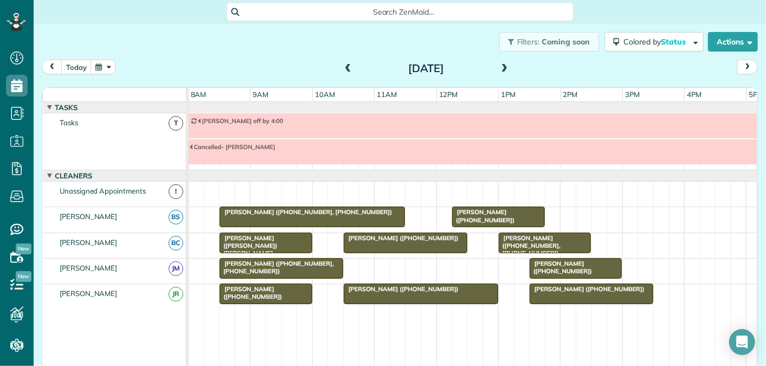 This screenshot has height=366, width=766. Describe the element at coordinates (176, 294) in the screenshot. I see `span: JR` at that location.